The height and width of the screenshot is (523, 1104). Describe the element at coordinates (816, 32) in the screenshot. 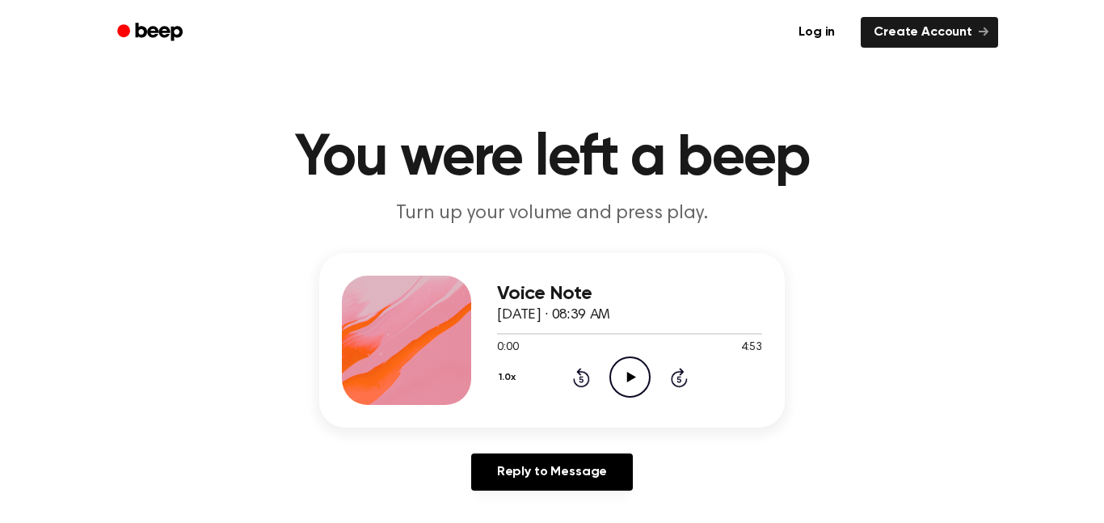

I see `a: Log in` at that location.